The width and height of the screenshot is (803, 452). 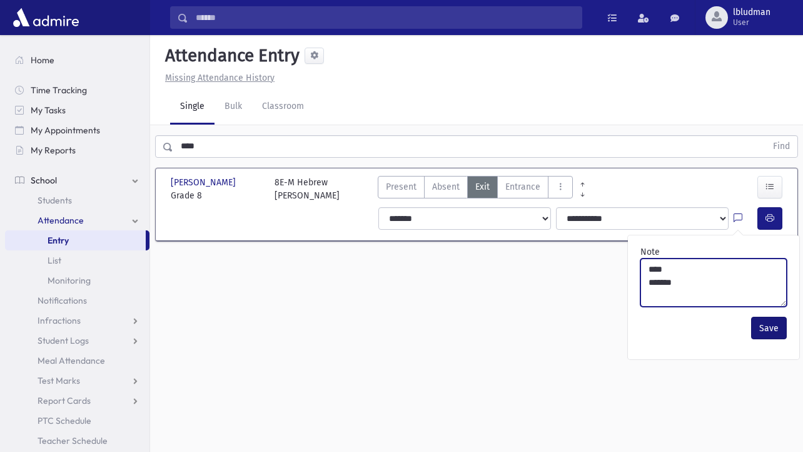 What do you see at coordinates (216, 195) in the screenshot?
I see `span: Grade 8` at bounding box center [216, 195].